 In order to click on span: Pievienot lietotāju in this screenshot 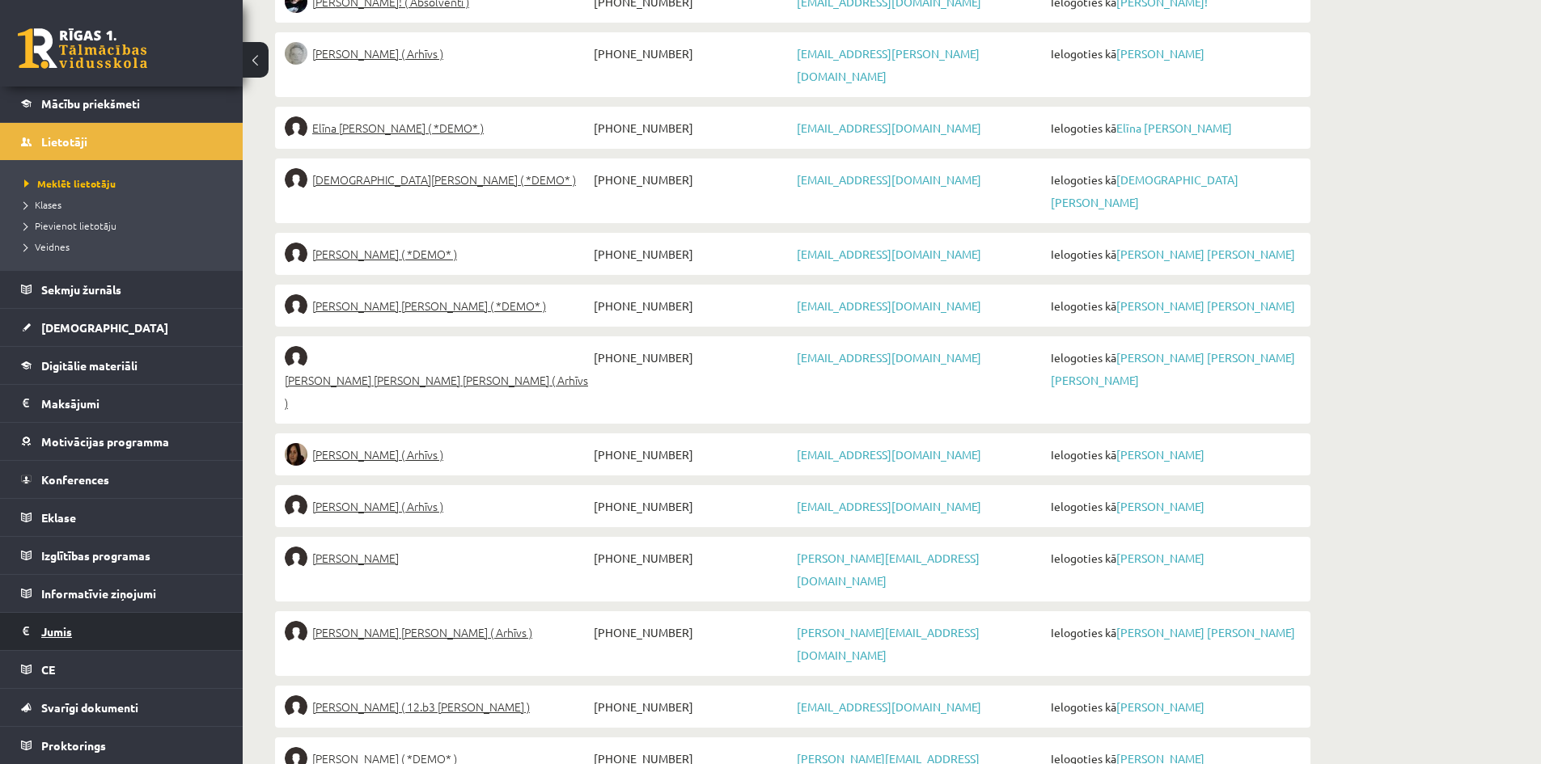, I will do `click(70, 226)`.